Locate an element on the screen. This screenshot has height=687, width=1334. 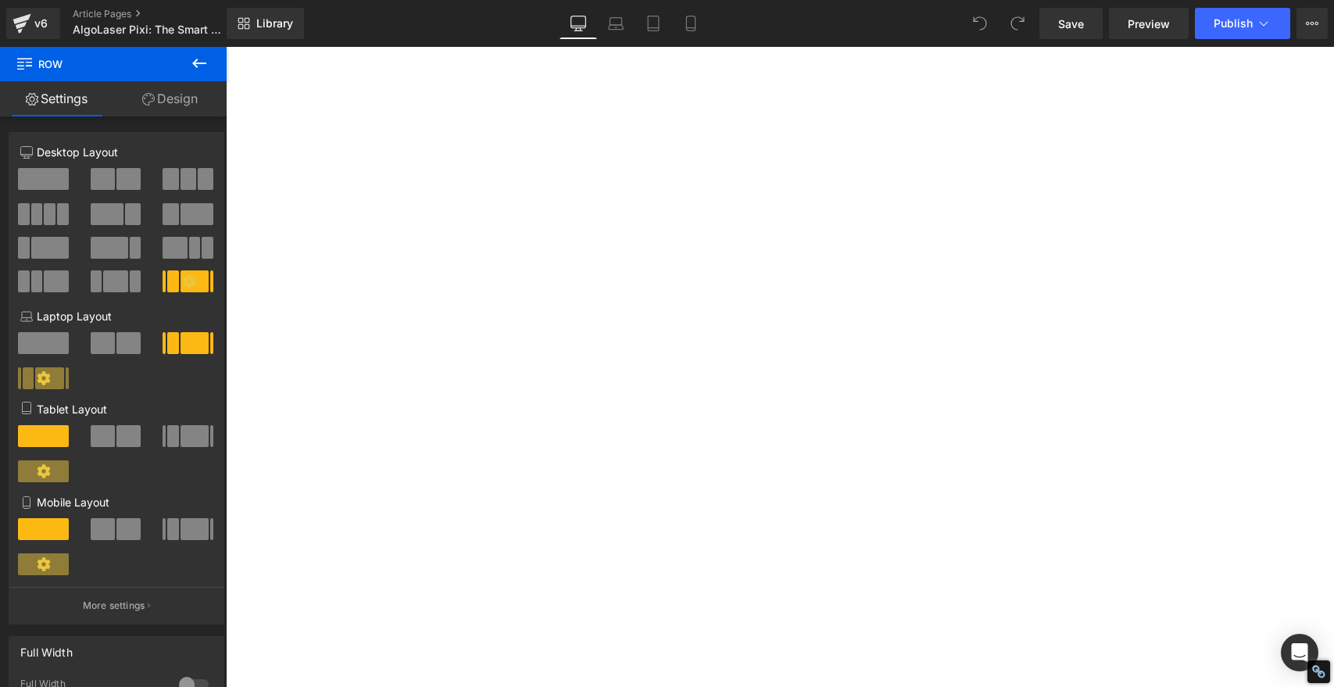
div: v6 is located at coordinates (41, 23).